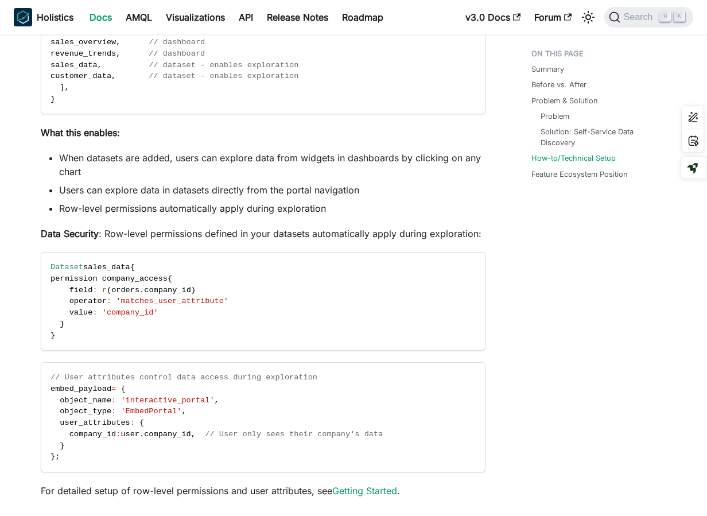 This screenshot has width=707, height=516. Describe the element at coordinates (81, 312) in the screenshot. I see `span: value` at that location.